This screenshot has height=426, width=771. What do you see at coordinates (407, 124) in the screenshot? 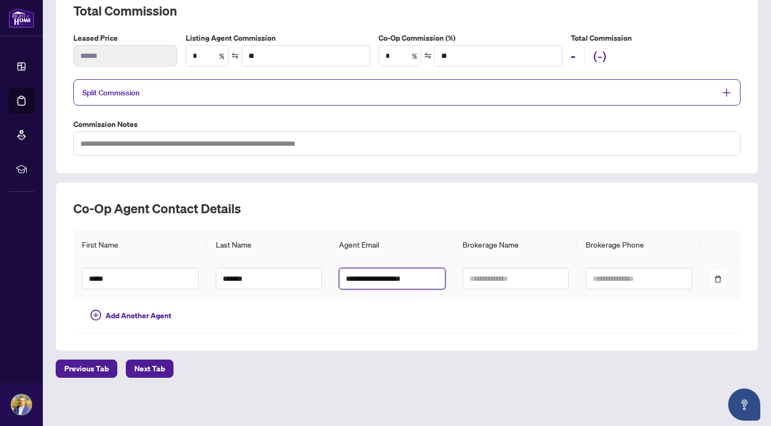
I see `label: Commission Notes` at bounding box center [407, 124].